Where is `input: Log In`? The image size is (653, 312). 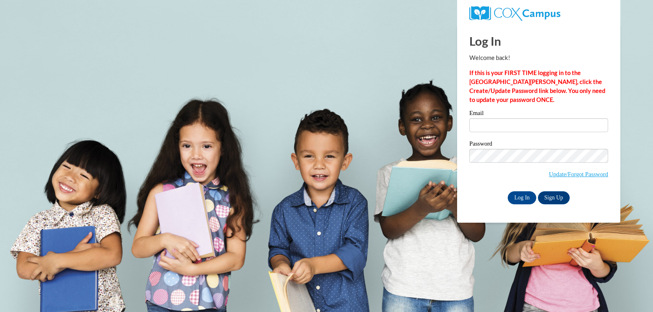 input: Log In is located at coordinates (522, 198).